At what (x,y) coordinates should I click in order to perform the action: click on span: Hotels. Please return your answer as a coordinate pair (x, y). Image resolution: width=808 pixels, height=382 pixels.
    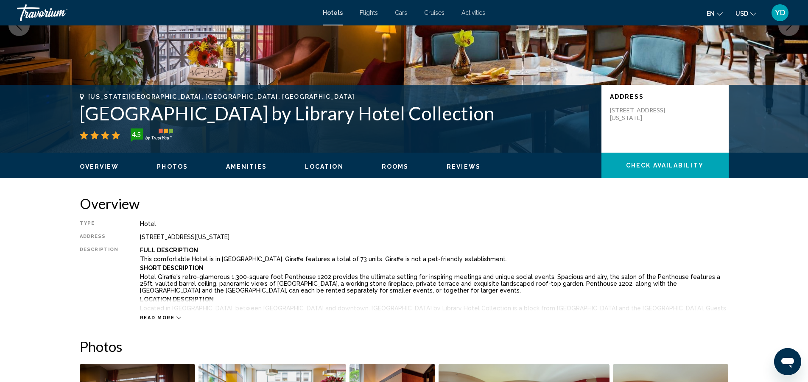
    Looking at the image, I should click on (333, 13).